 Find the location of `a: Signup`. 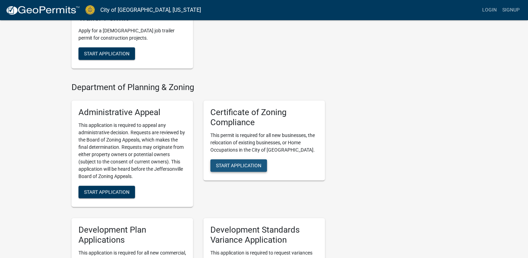

a: Signup is located at coordinates (511, 10).